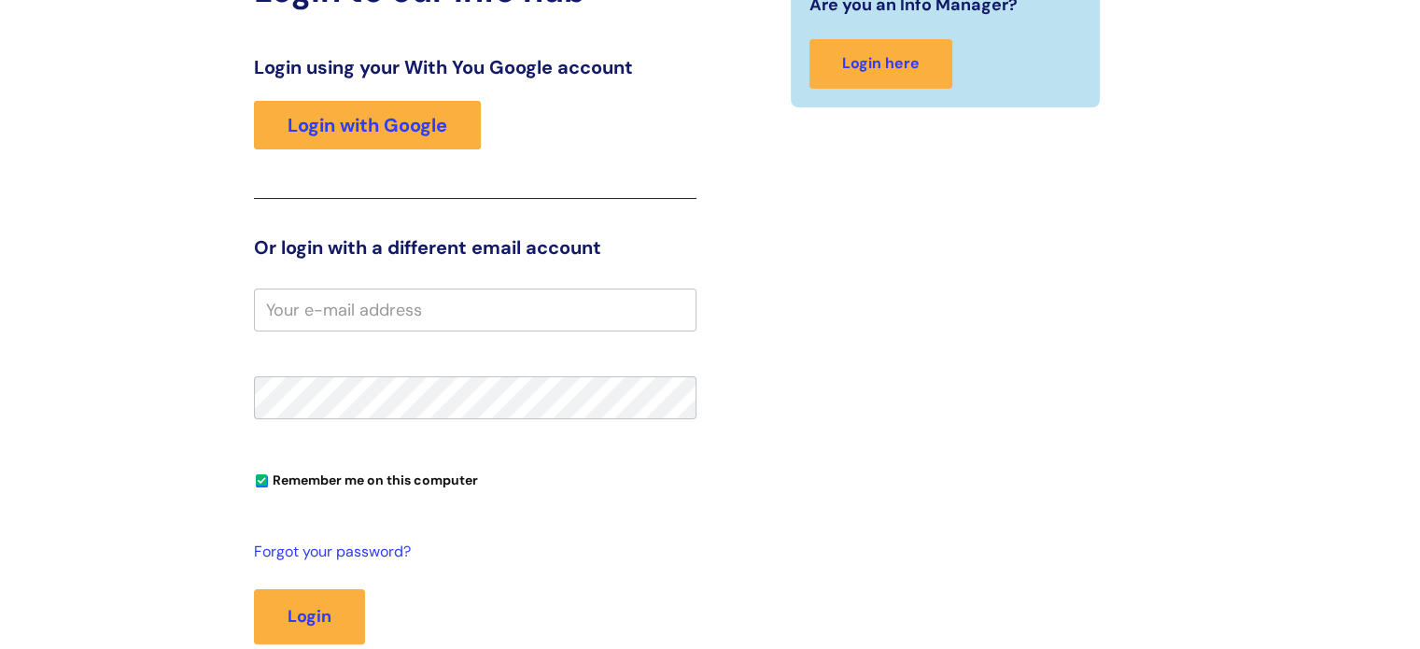 Image resolution: width=1420 pixels, height=649 pixels. I want to click on a: Login with Google, so click(367, 125).